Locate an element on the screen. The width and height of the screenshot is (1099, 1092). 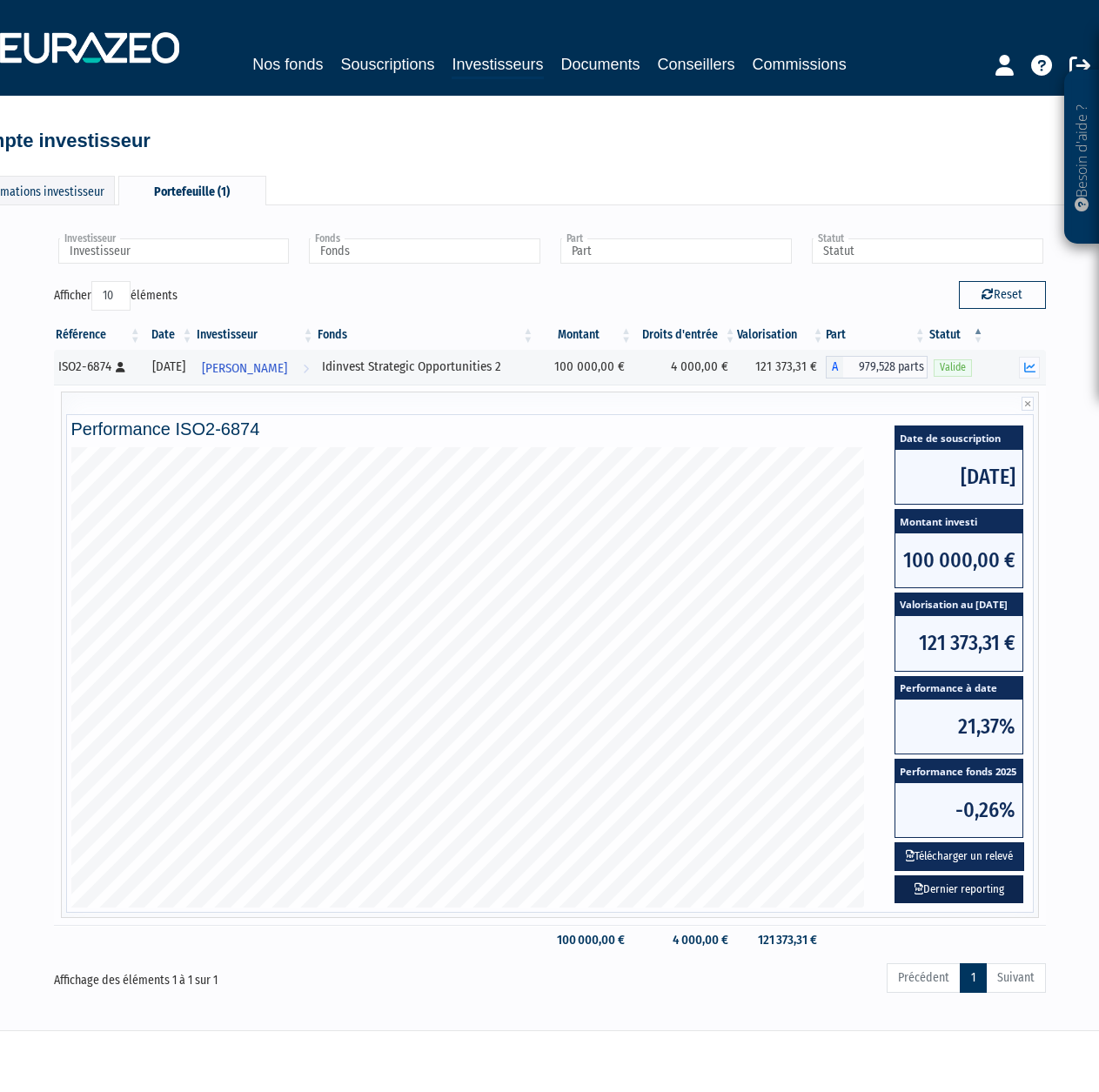
span: Montant investi is located at coordinates (959, 521).